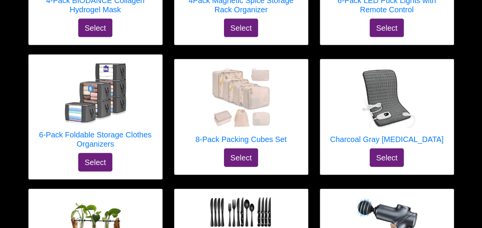 This screenshot has height=228, width=482. I want to click on a: 6-Pack Foldable Storage Clothes Organizers 6-Pack Foldable Storage Clothes Organizers, so click(96, 108).